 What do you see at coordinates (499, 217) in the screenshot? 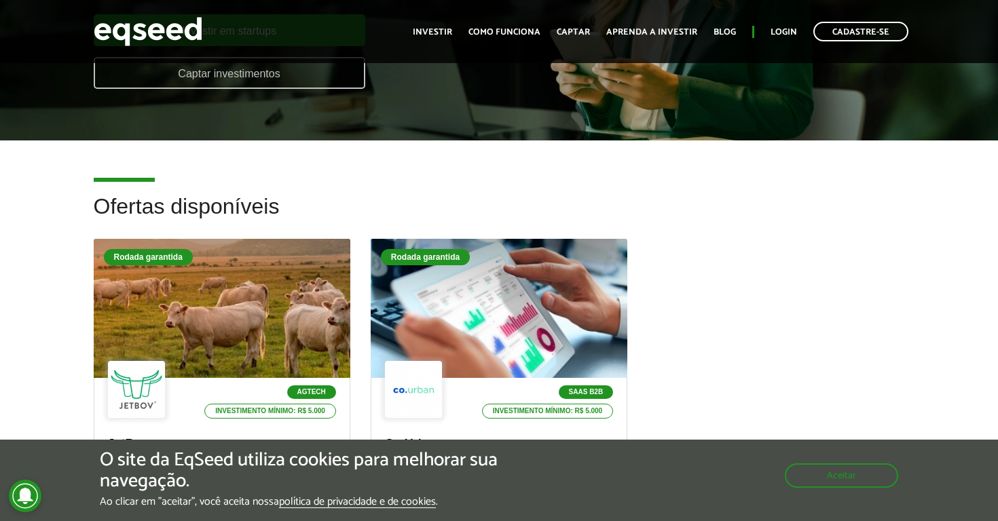
I see `h2: Ofertas disponíveis` at bounding box center [499, 217].